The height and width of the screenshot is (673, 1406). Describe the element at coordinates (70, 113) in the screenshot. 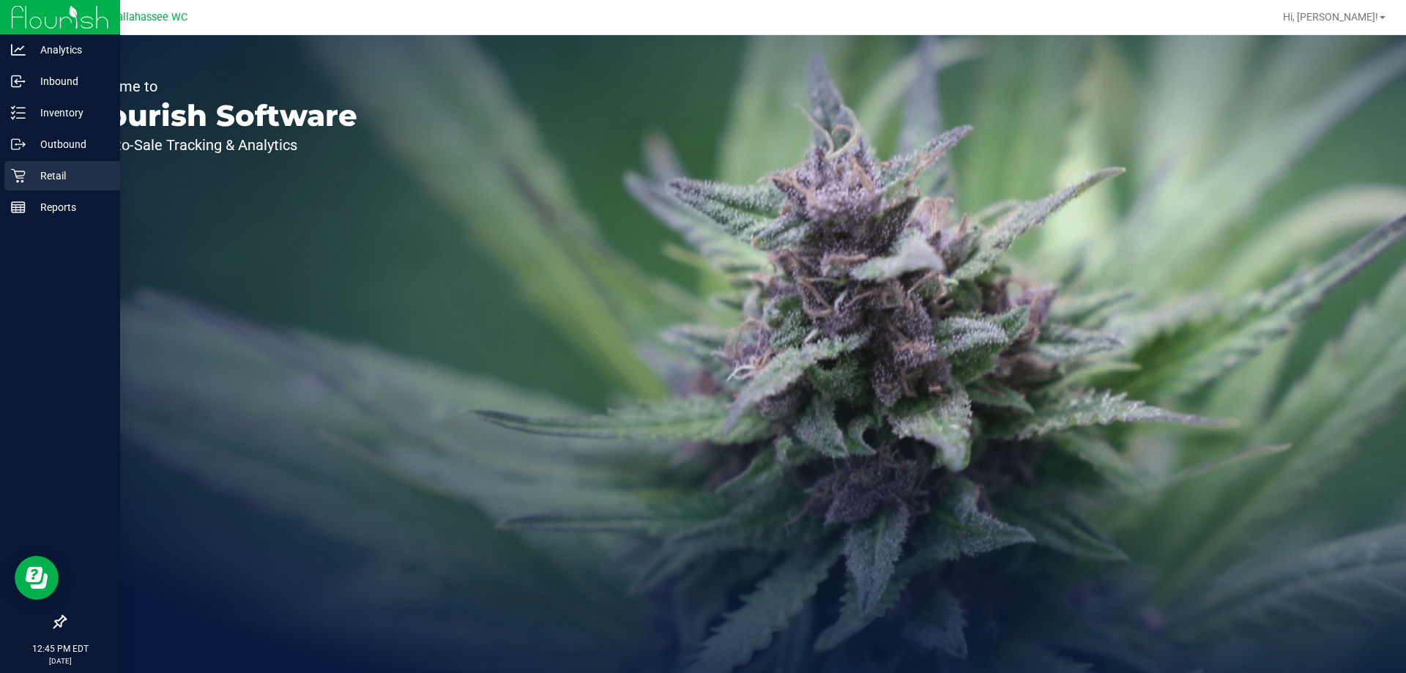

I see `p: Inventory` at that location.